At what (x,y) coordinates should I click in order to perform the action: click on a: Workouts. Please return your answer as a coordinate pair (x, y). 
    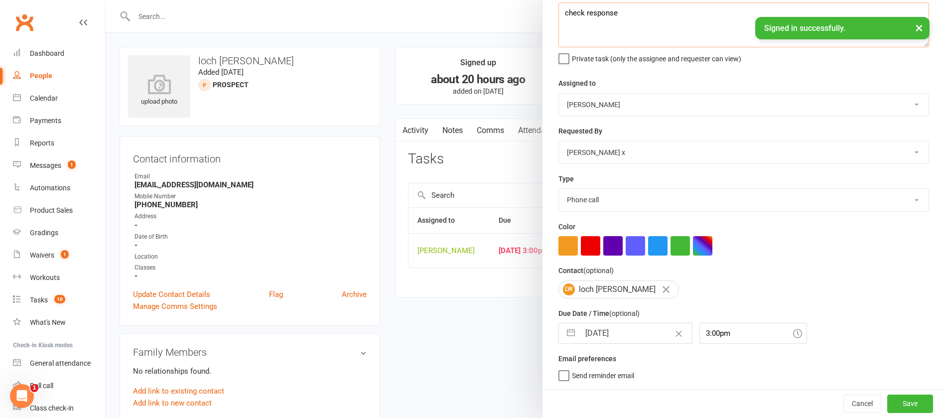
    Looking at the image, I should click on (59, 278).